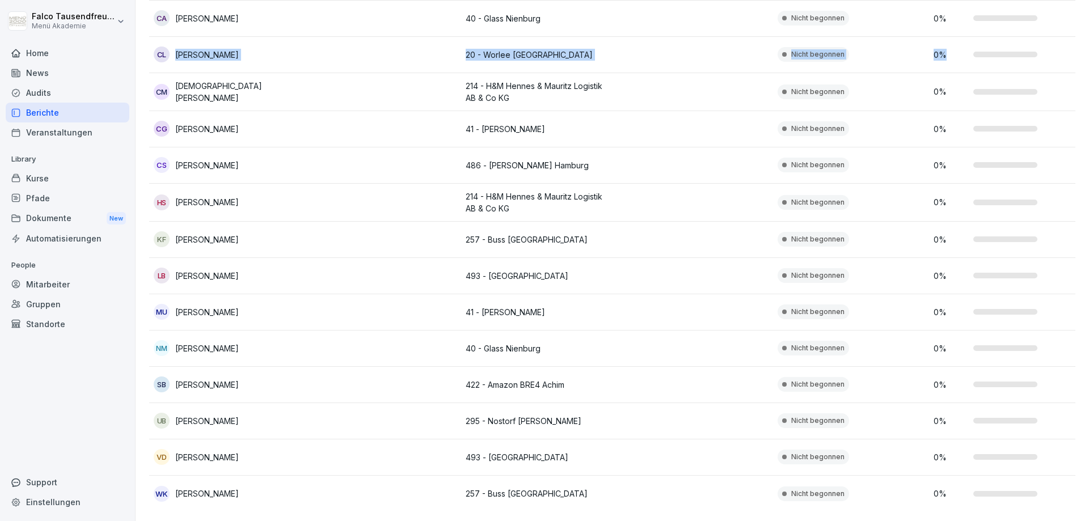  What do you see at coordinates (162, 18) in the screenshot?
I see `div: CA` at bounding box center [162, 18].